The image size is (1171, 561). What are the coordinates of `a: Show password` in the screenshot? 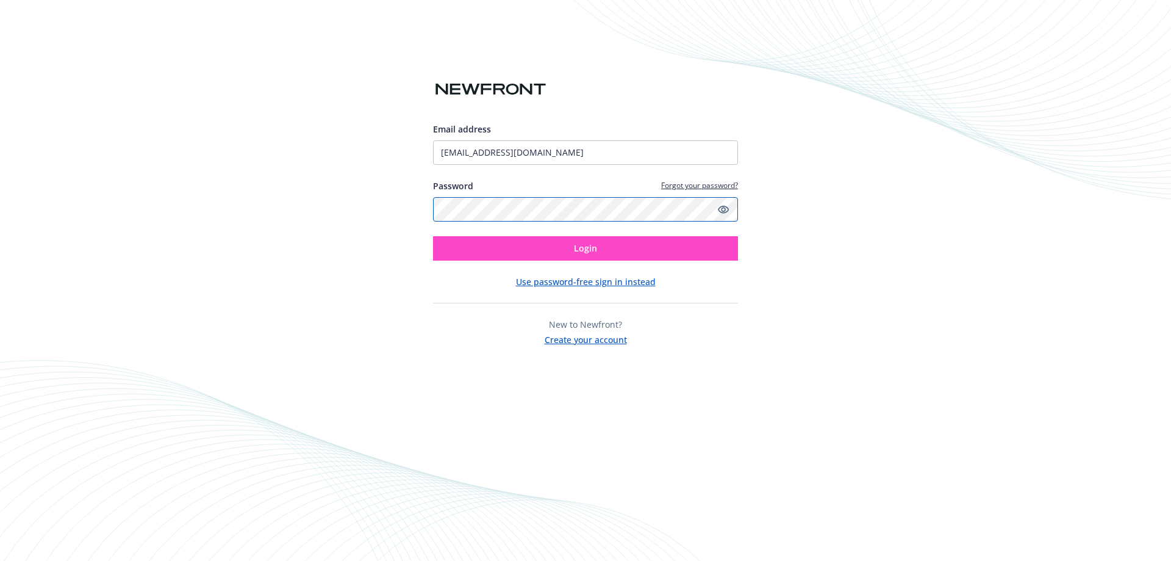 It's located at (723, 209).